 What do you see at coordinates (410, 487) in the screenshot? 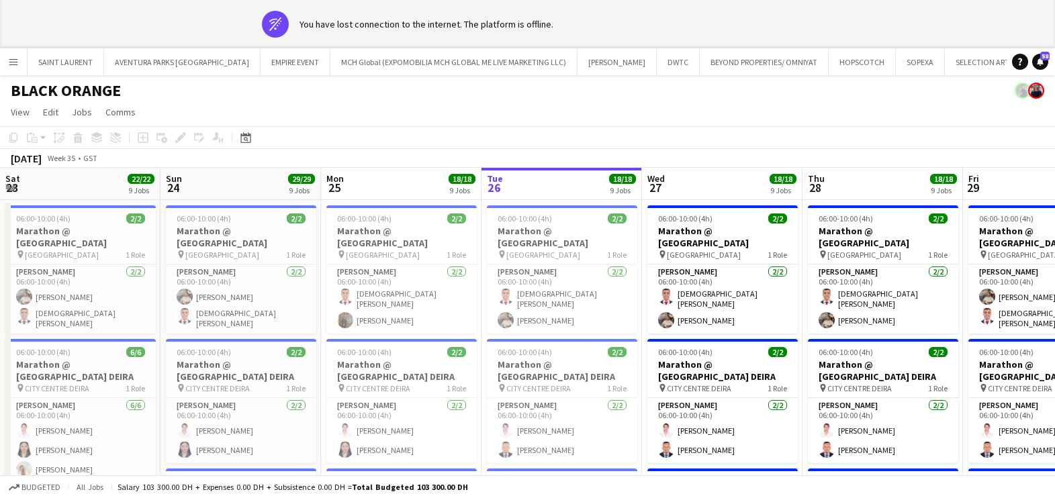
I see `span: Total Budgeted 103 300.00 DH` at bounding box center [410, 487].